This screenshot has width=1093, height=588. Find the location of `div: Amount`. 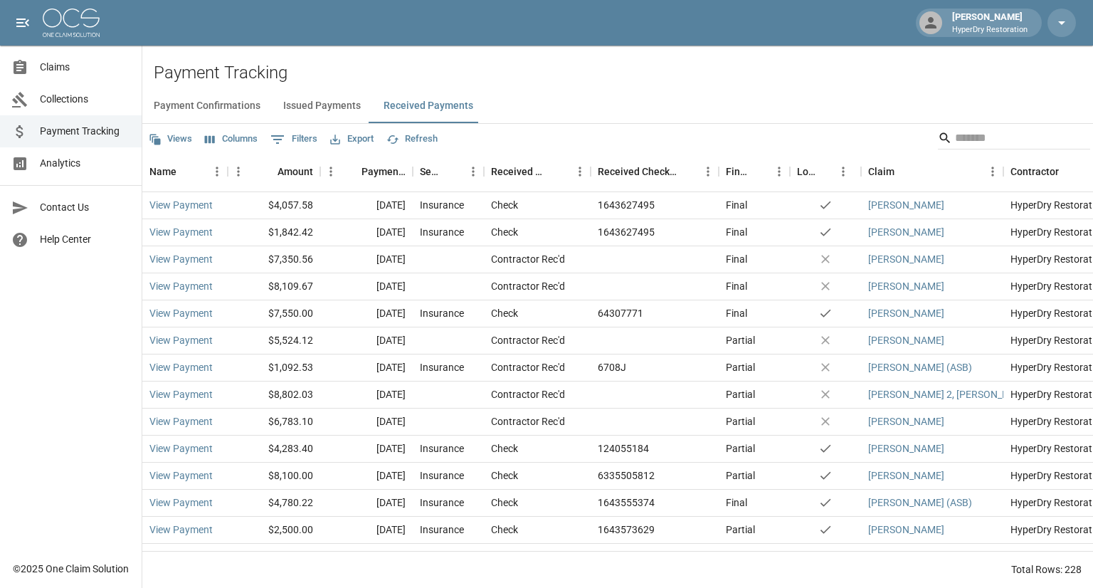

div: Amount is located at coordinates (274, 171).